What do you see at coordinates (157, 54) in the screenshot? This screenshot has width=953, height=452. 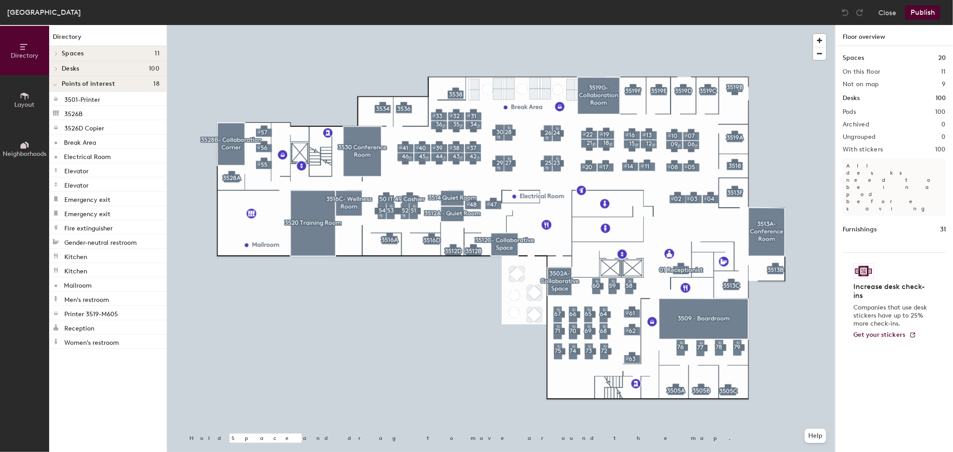 I see `span: 11` at bounding box center [157, 54].